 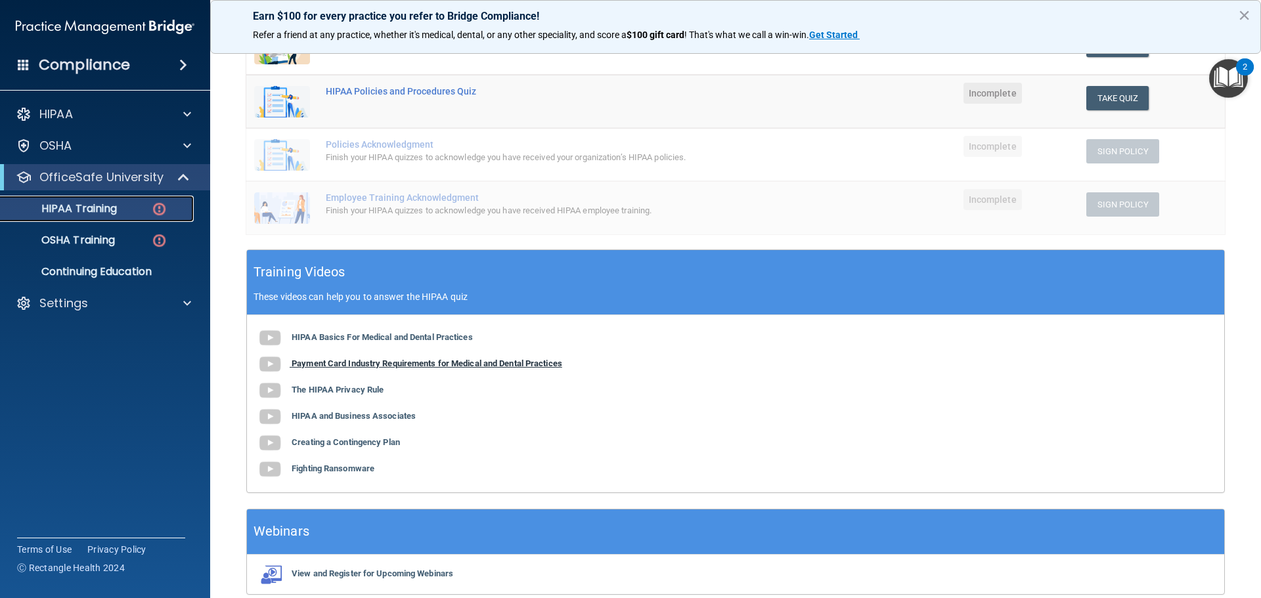 I want to click on a: Privacy Policy, so click(x=117, y=550).